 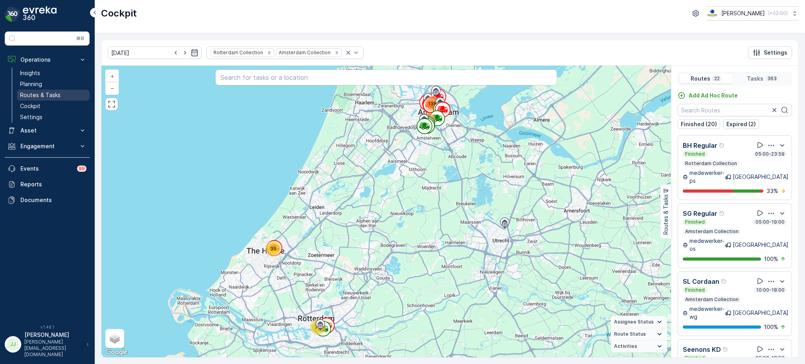 I want to click on a: Reports, so click(x=47, y=184).